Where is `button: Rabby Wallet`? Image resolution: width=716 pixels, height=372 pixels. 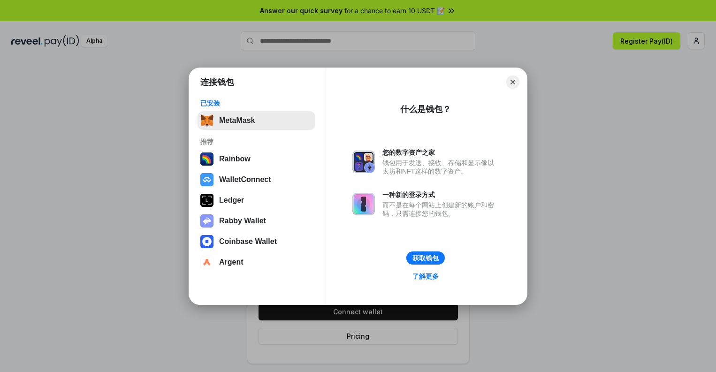
button: Rabby Wallet is located at coordinates (256, 221).